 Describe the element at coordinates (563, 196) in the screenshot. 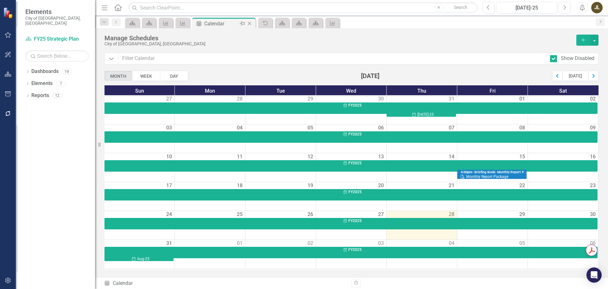

I see `td: 23 Aug 2025` at that location.